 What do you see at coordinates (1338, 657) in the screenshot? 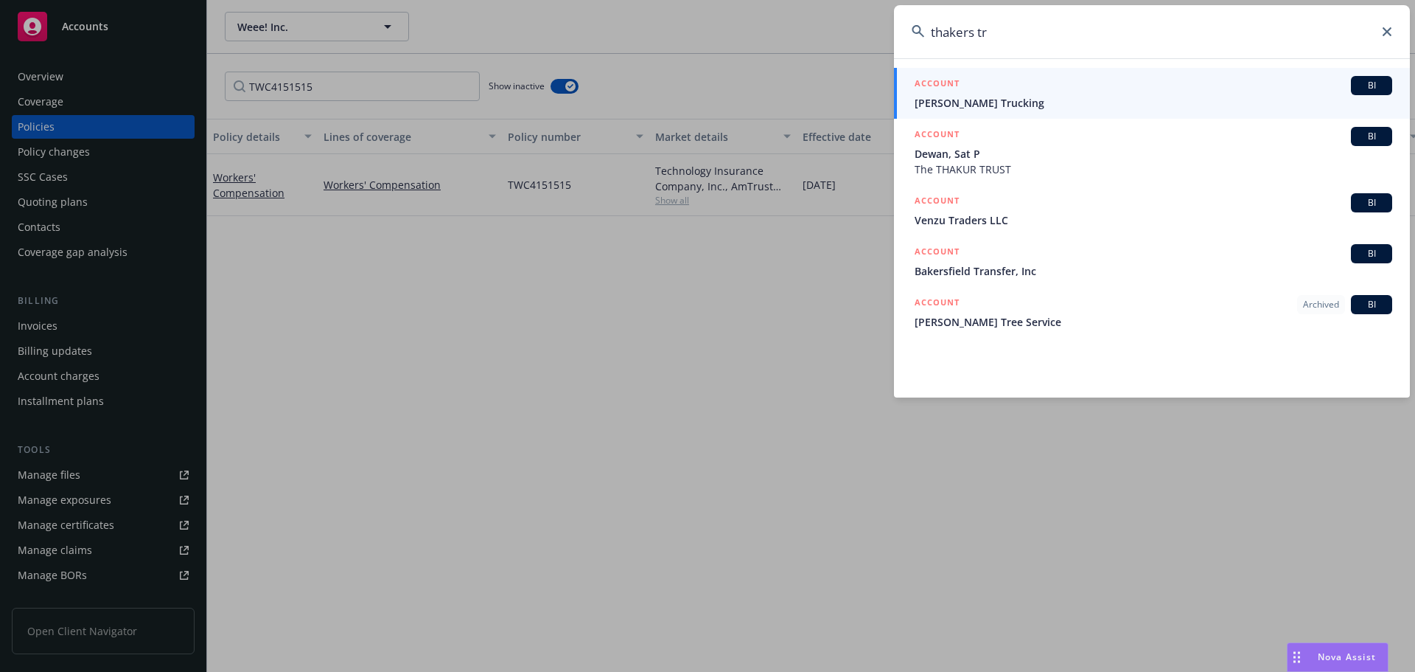
I see `button: Nova Assist` at bounding box center [1338, 657].